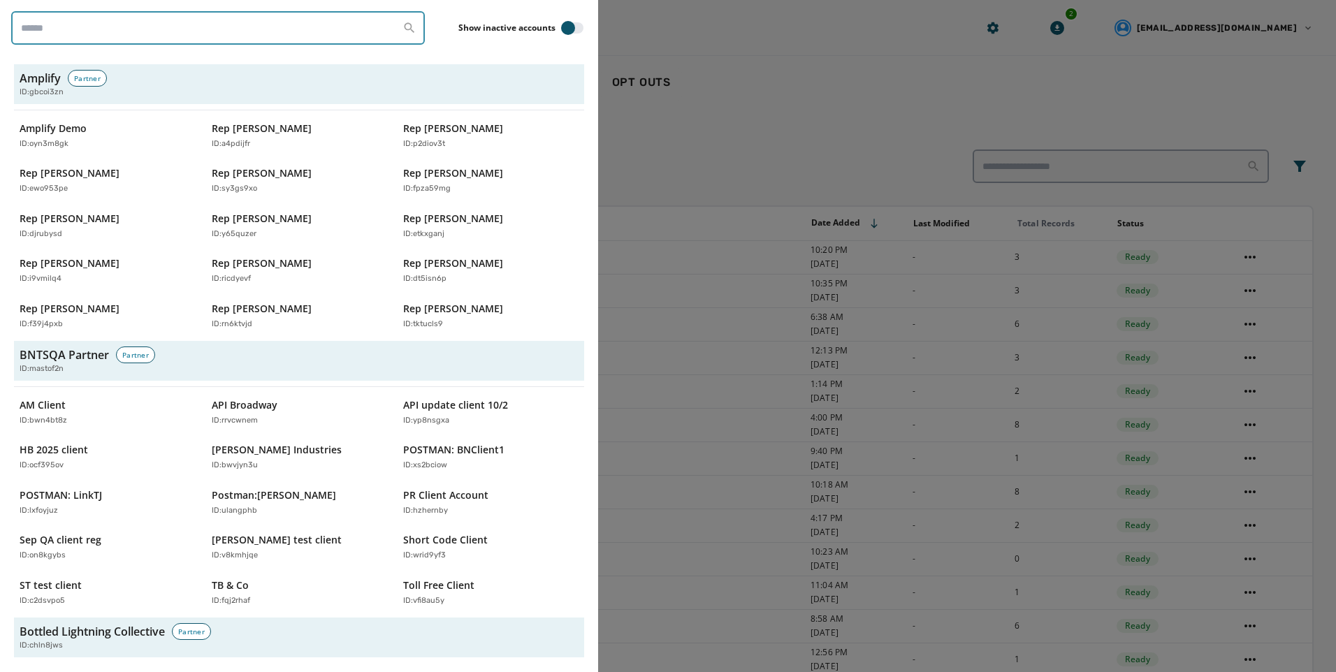 The image size is (1336, 672). I want to click on p: Short Code Client, so click(445, 540).